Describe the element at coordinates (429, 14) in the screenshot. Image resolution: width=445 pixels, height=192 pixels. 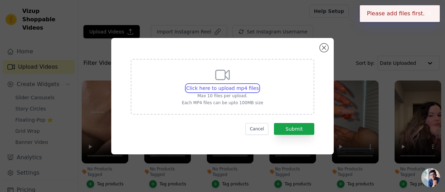
I see `button: Close` at that location.